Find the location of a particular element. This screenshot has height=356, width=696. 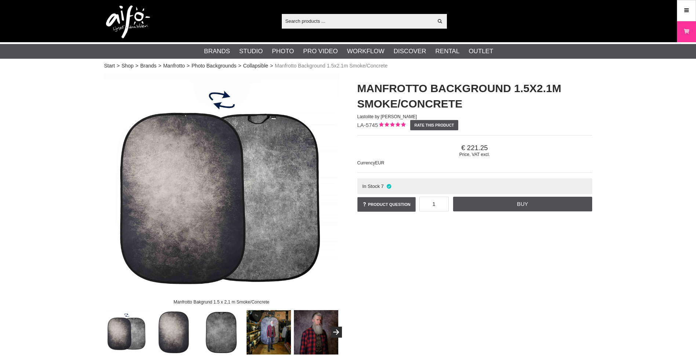

button: Next is located at coordinates (336, 332).